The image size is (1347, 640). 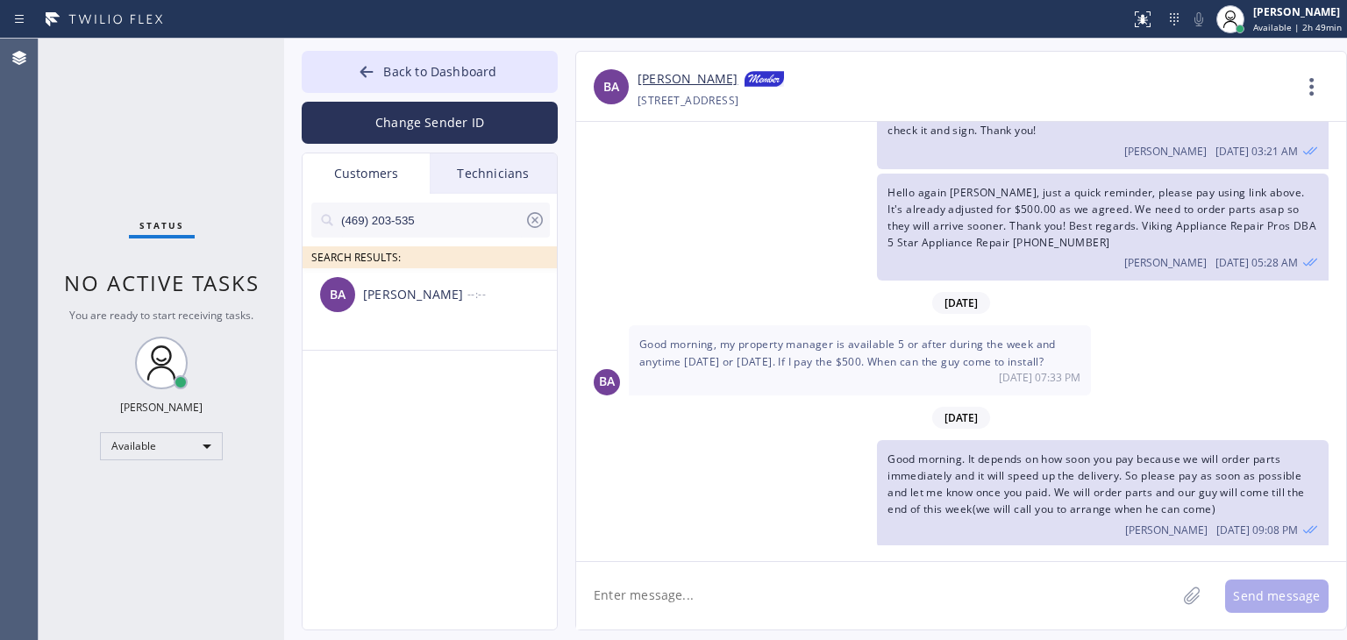 I want to click on span: Good morning. It depends on how soon you pay because we will order parts immediately and it will ..., so click(x=1096, y=484).